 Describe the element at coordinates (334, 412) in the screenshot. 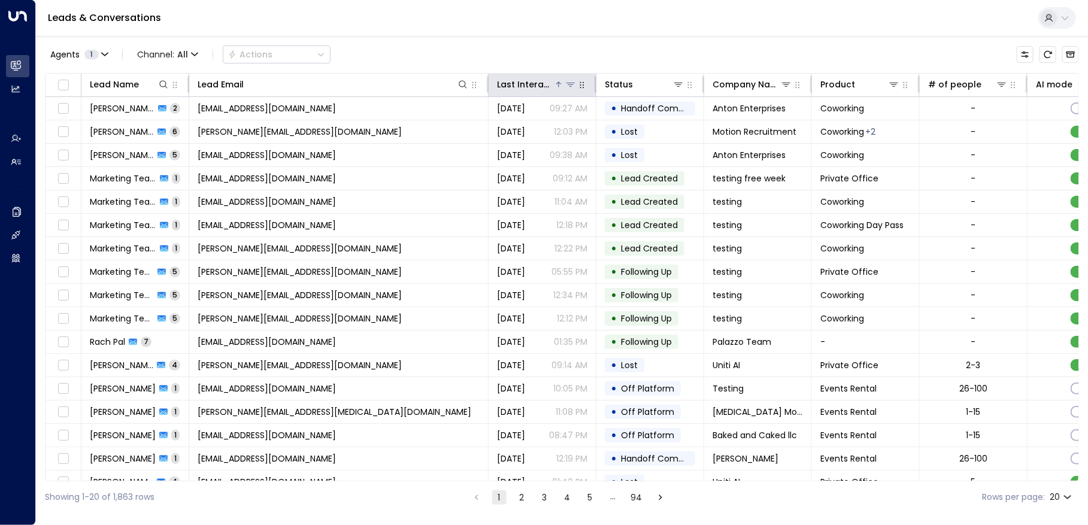

I see `span: kendra@autism-mom.co` at that location.